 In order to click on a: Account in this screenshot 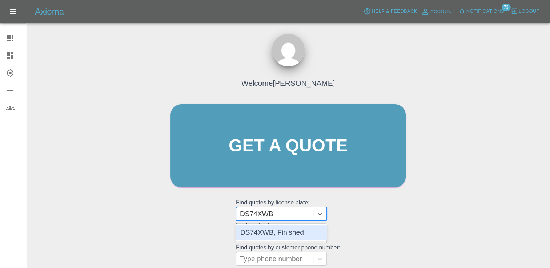, I will do `click(438, 12)`.